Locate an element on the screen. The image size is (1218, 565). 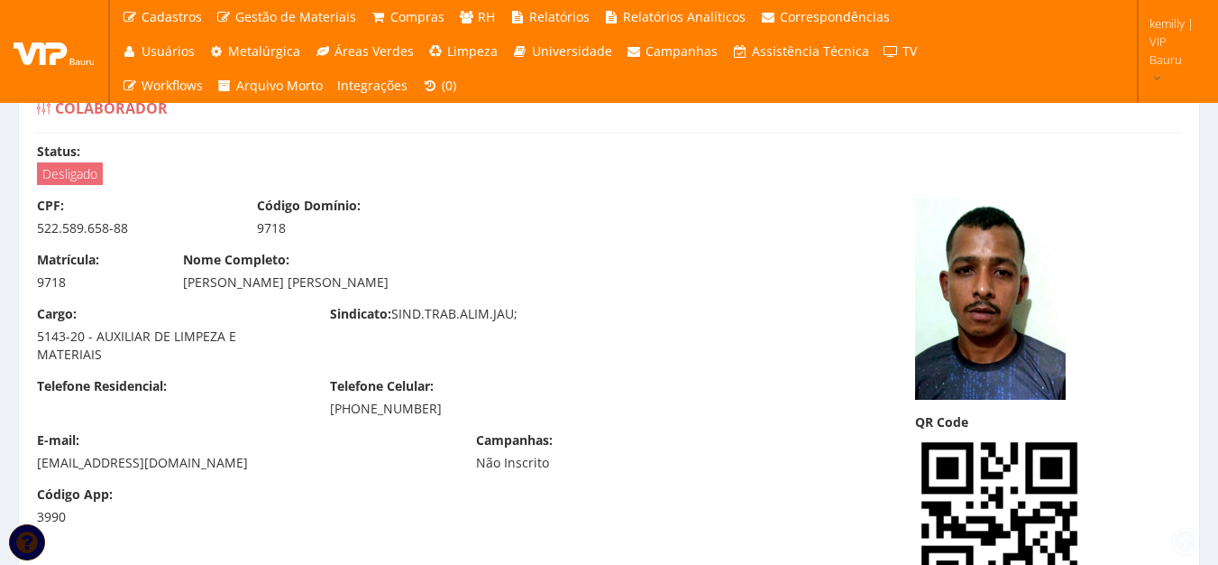
span: (0) is located at coordinates (449, 85).